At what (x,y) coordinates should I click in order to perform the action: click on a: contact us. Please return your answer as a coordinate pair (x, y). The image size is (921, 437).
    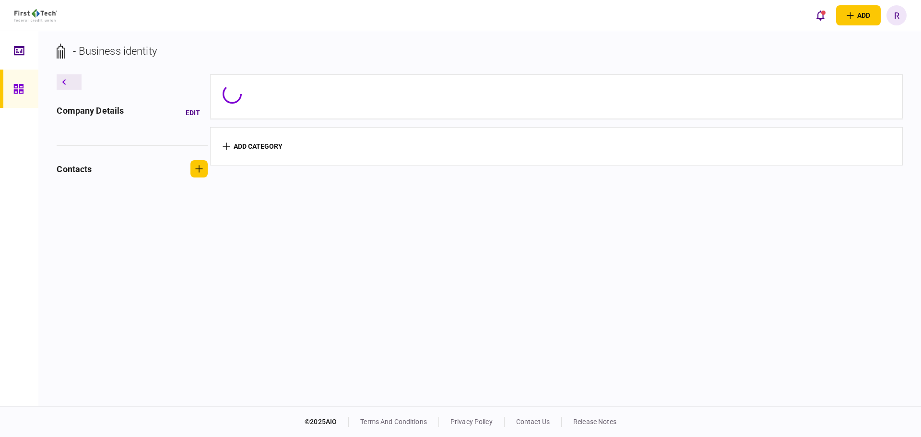
    Looking at the image, I should click on (533, 422).